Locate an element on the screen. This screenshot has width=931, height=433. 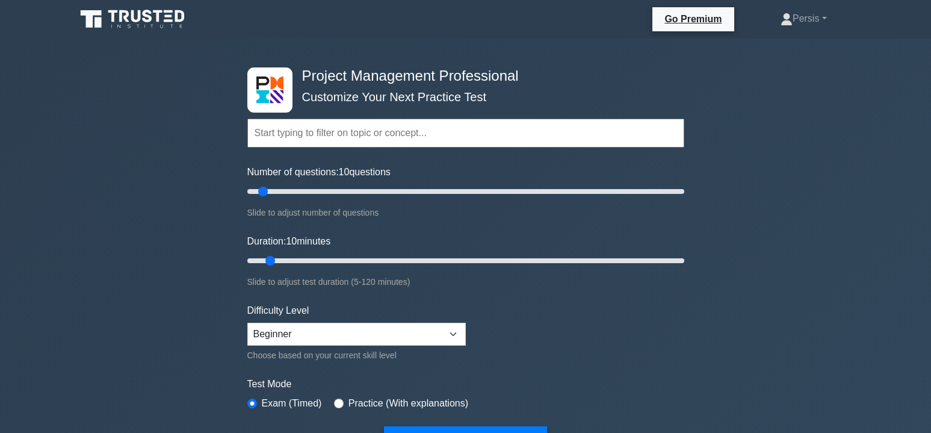
label: Exam (Timed) is located at coordinates (292, 403).